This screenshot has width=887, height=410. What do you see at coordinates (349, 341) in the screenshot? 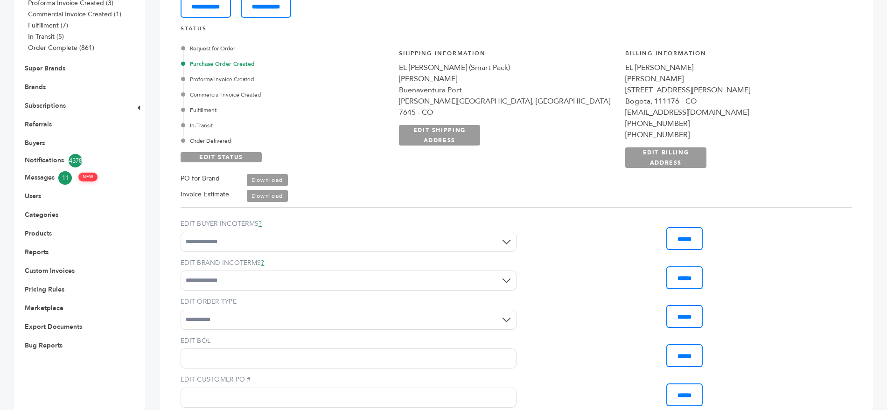
I see `label: EDIT BOL` at bounding box center [349, 341].